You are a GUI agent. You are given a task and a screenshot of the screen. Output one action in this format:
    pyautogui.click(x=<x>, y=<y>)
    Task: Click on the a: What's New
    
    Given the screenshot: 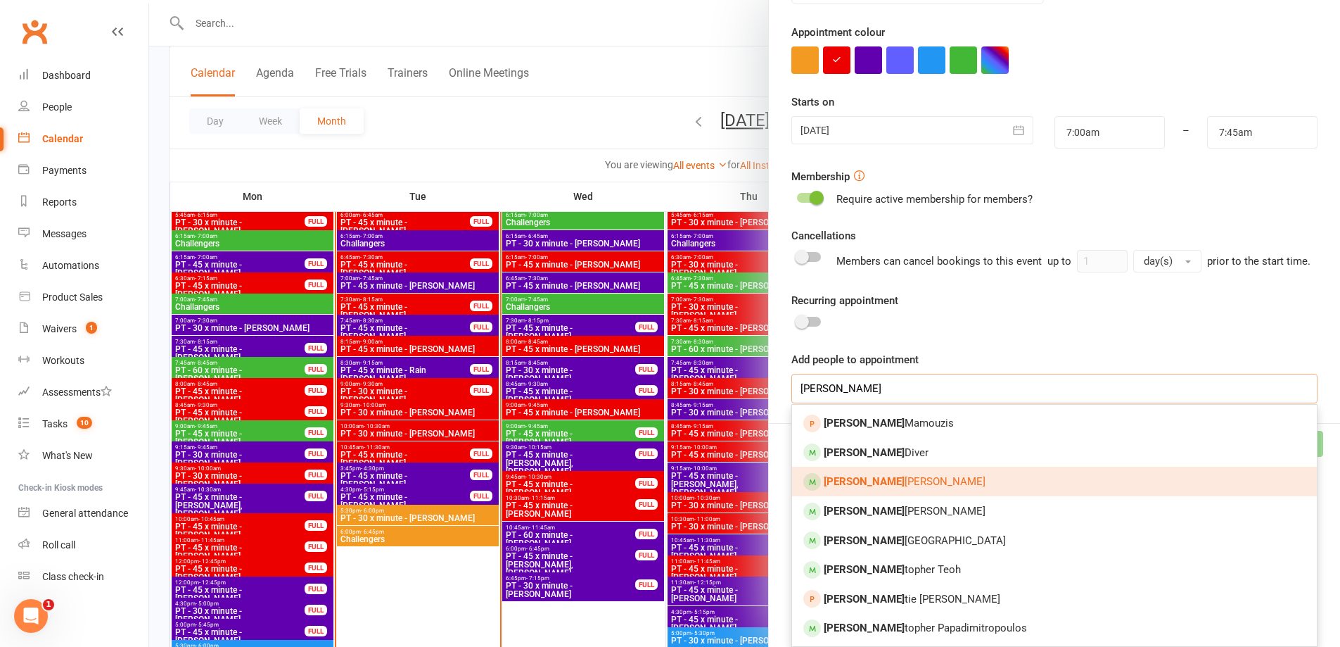 What is the action you would take?
    pyautogui.click(x=83, y=455)
    